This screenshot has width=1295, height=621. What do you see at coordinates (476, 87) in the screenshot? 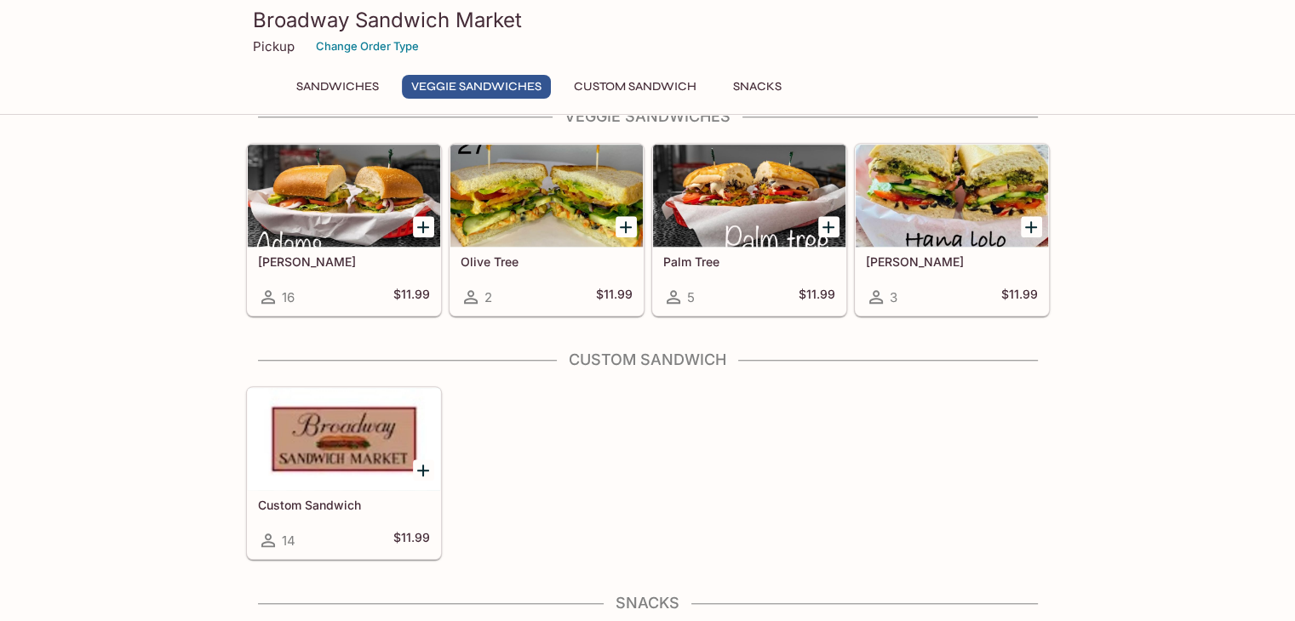
I see `button: Veggie Sandwiches` at bounding box center [476, 87].